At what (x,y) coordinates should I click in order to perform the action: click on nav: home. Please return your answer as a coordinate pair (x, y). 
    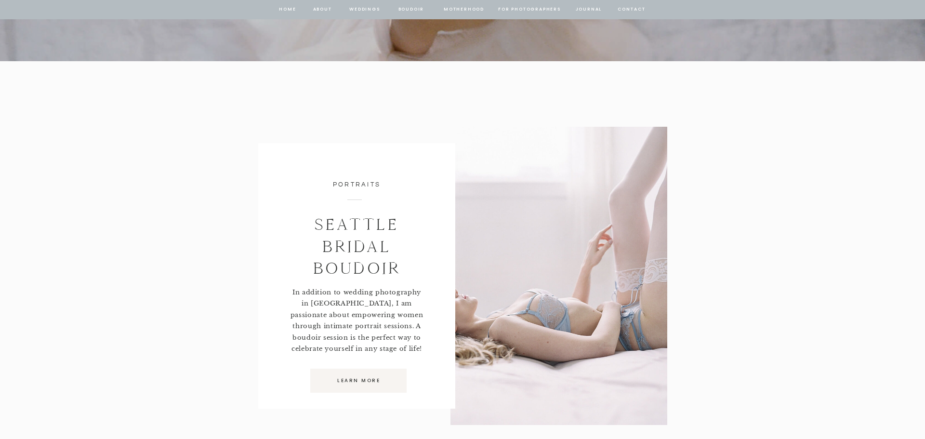
    Looking at the image, I should click on (287, 10).